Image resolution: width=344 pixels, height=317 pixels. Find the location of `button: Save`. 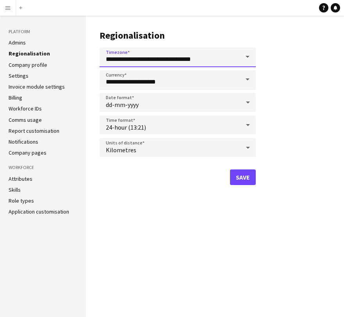

button: Save is located at coordinates (243, 177).